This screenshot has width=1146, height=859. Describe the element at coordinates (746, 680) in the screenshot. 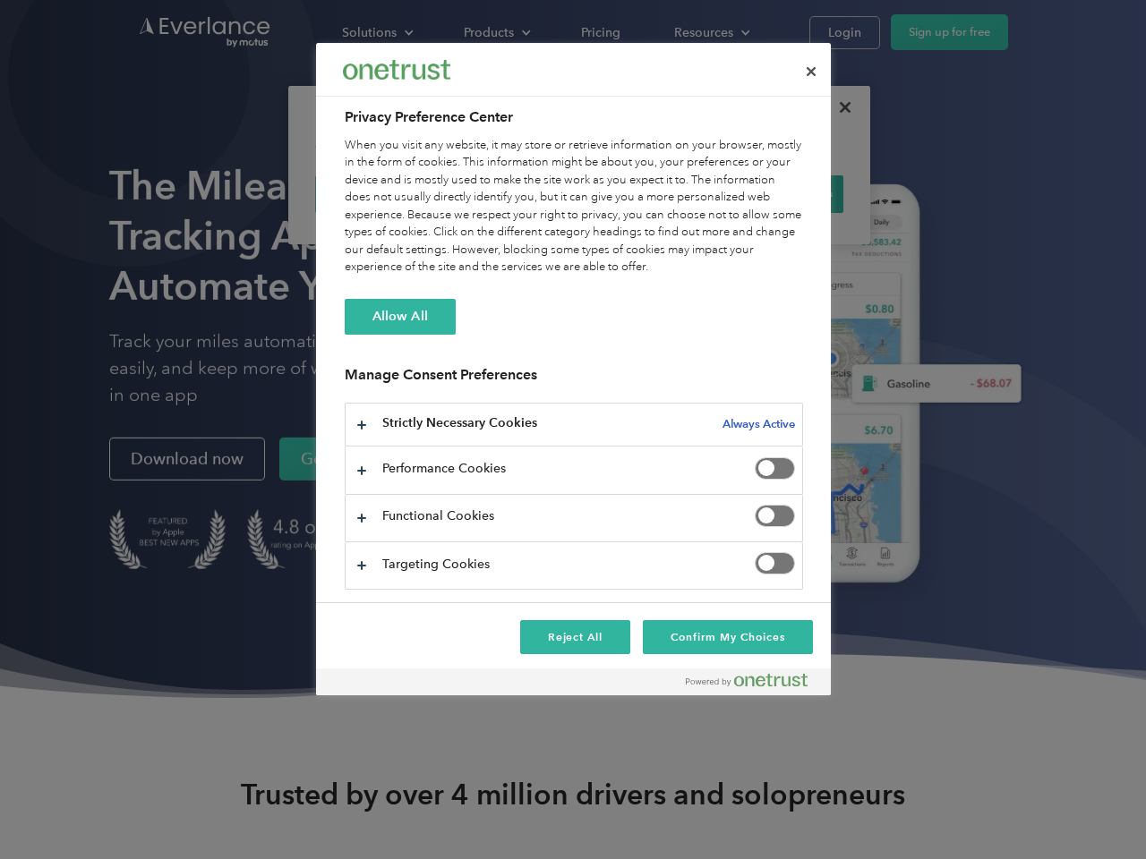

I see `img: Powered by OneTrust Opens in a new Tab` at that location.